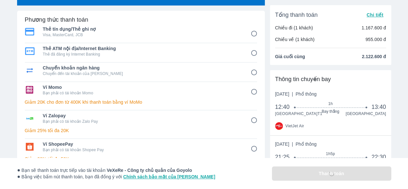 This screenshot has width=408, height=189. Describe the element at coordinates (142, 121) in the screenshot. I see `p: Bạn phải có tài khoản Zalo Pay` at that location.